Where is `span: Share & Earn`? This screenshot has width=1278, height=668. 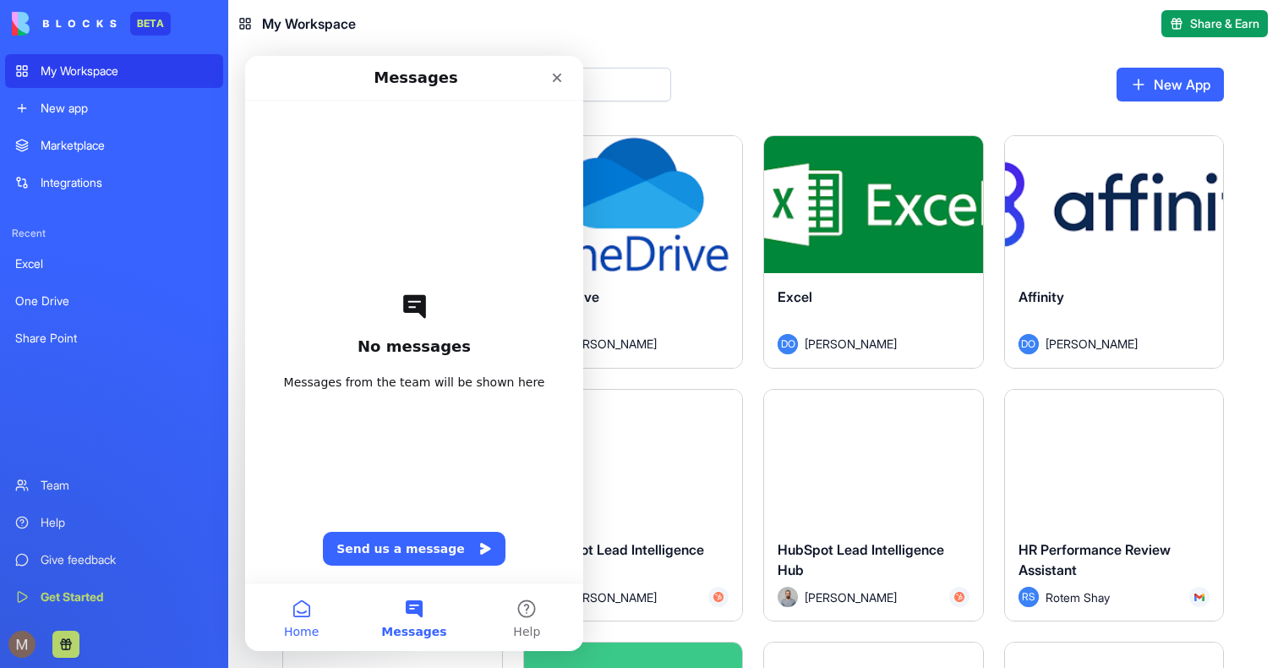 span: Share & Earn is located at coordinates (1225, 24).